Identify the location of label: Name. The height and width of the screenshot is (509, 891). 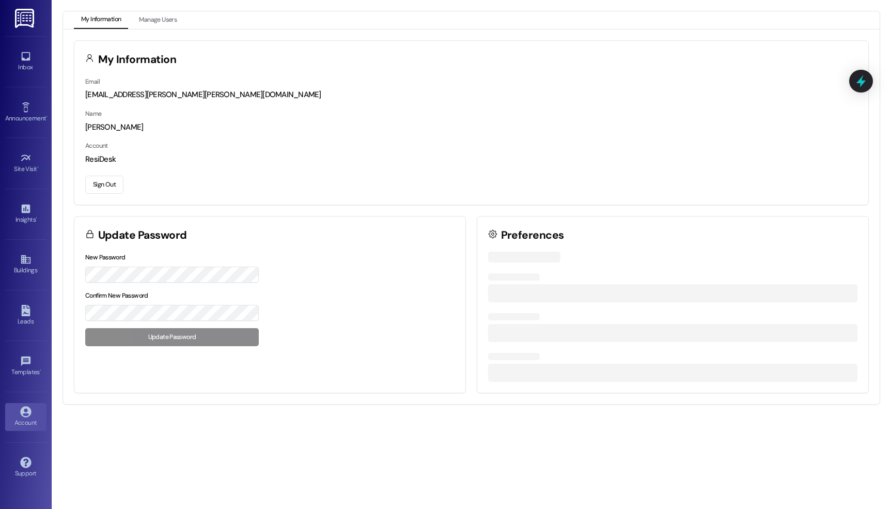
(94, 114).